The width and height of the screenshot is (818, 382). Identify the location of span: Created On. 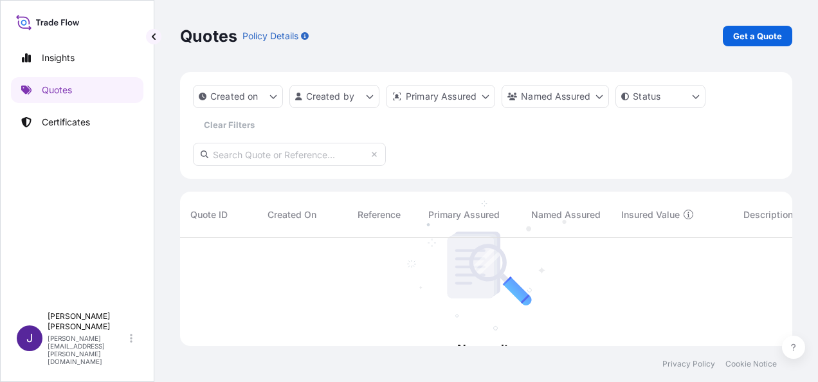
(292, 215).